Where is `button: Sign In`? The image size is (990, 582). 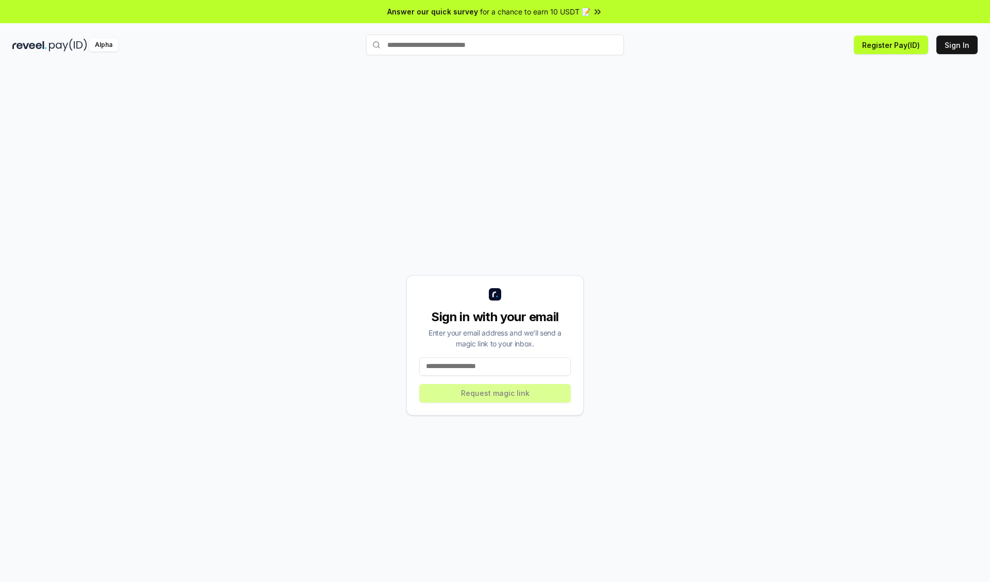 button: Sign In is located at coordinates (957, 45).